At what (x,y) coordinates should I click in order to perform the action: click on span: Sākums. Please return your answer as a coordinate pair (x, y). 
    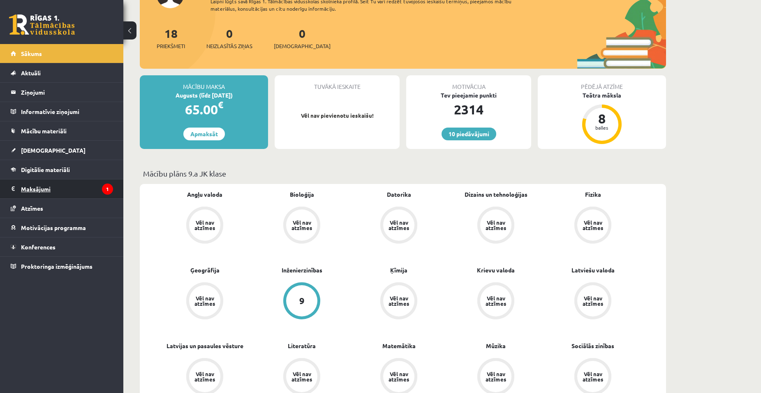
    Looking at the image, I should click on (31, 53).